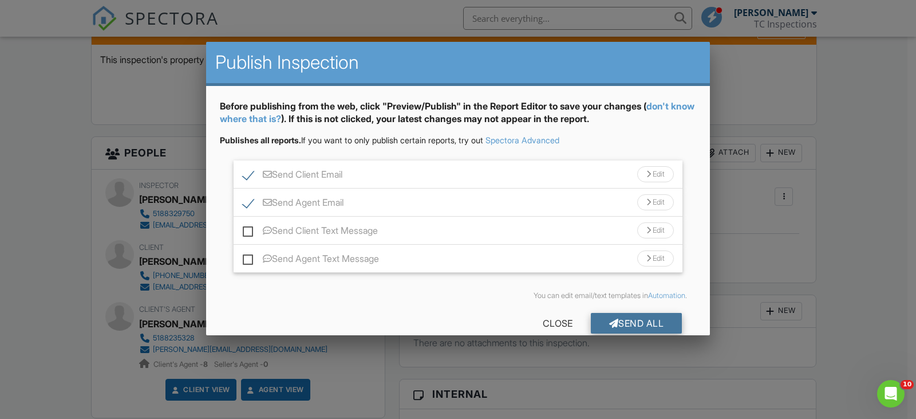  What do you see at coordinates (293, 204) in the screenshot?
I see `label: Send Agent Email` at bounding box center [293, 204].